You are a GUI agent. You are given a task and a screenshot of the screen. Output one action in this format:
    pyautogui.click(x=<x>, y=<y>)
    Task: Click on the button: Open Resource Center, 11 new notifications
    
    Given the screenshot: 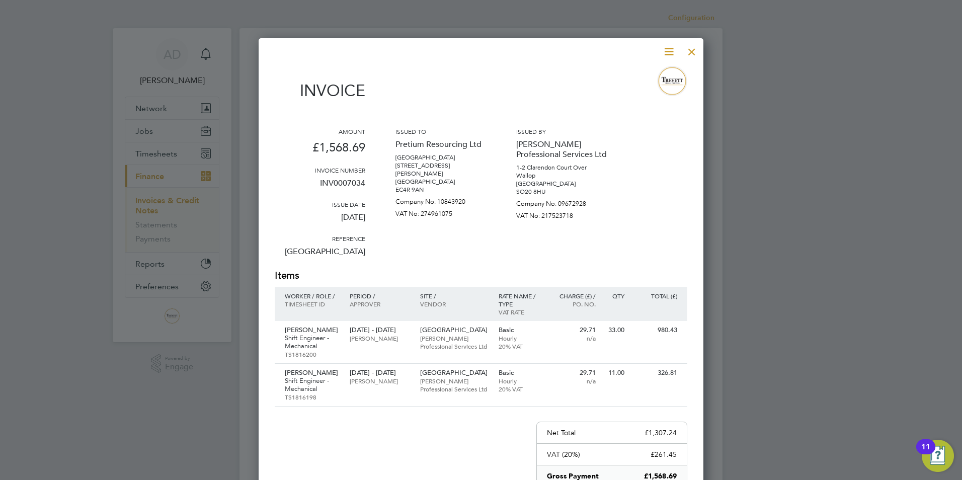 What is the action you would take?
    pyautogui.click(x=938, y=456)
    